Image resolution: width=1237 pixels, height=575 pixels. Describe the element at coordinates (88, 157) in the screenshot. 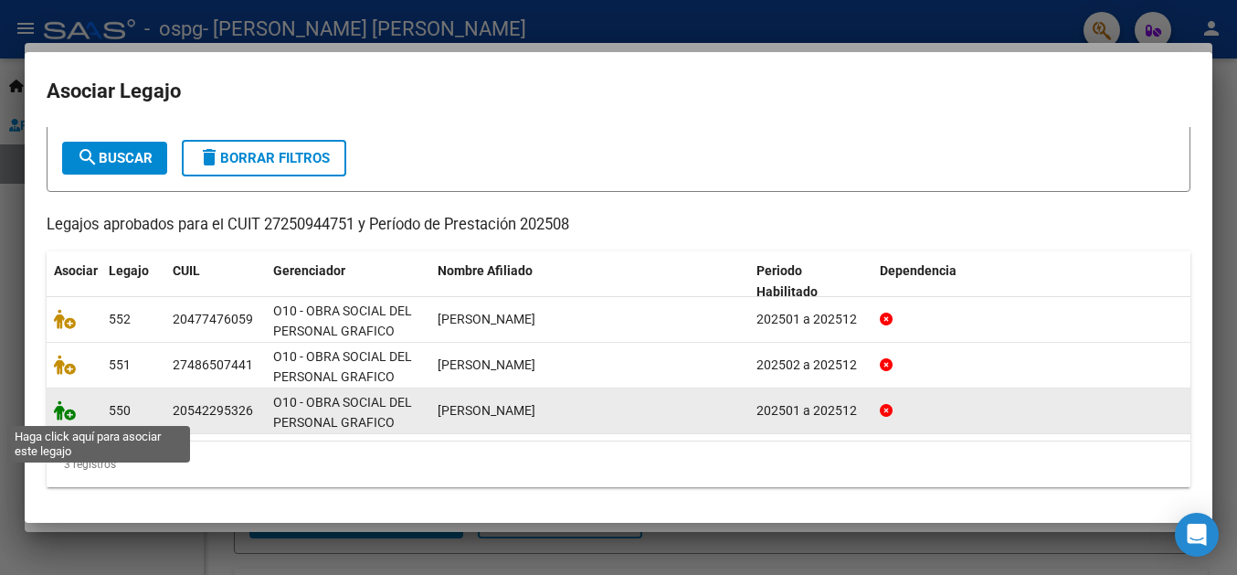

I see `mat-icon: search` at that location.